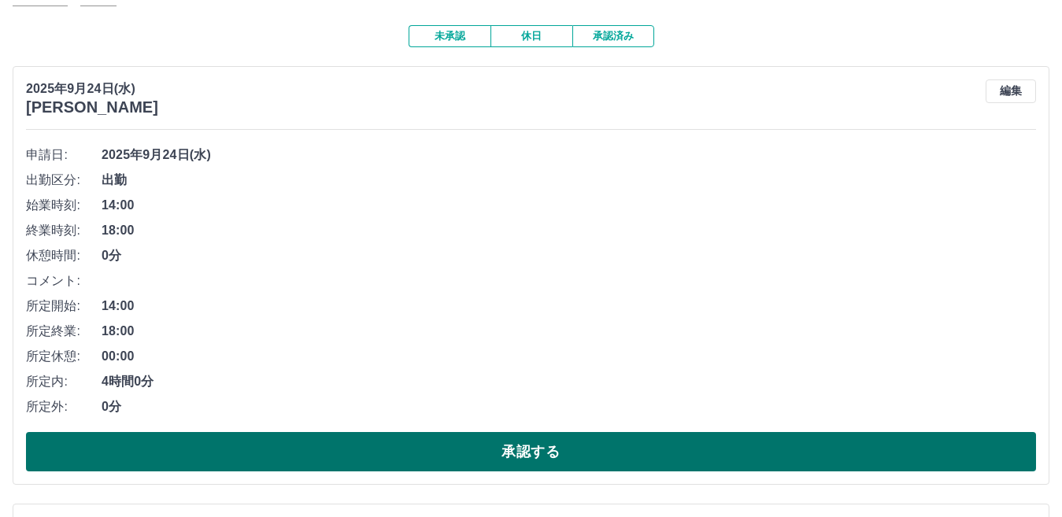 The height and width of the screenshot is (517, 1062). Describe the element at coordinates (64, 256) in the screenshot. I see `span: 休憩時間:` at that location.